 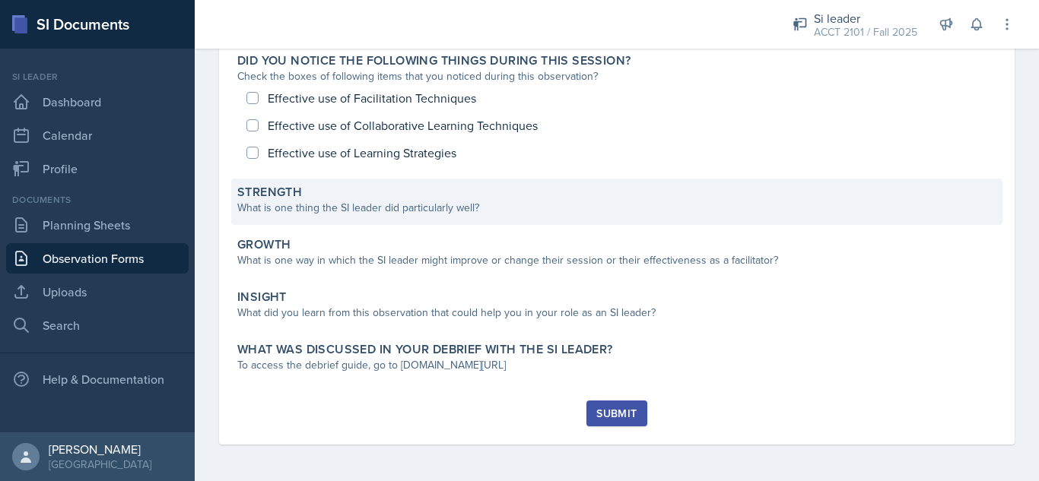 I want to click on button: Submit, so click(x=616, y=414).